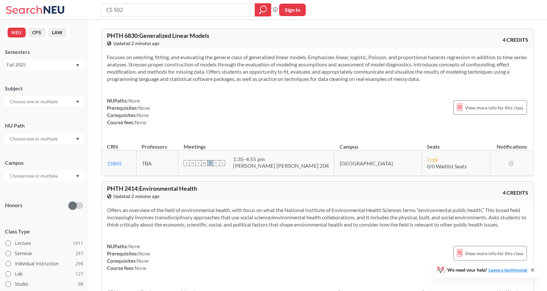  Describe the element at coordinates (178, 10) in the screenshot. I see `input: Class, professor, course number, "phrase"` at that location.